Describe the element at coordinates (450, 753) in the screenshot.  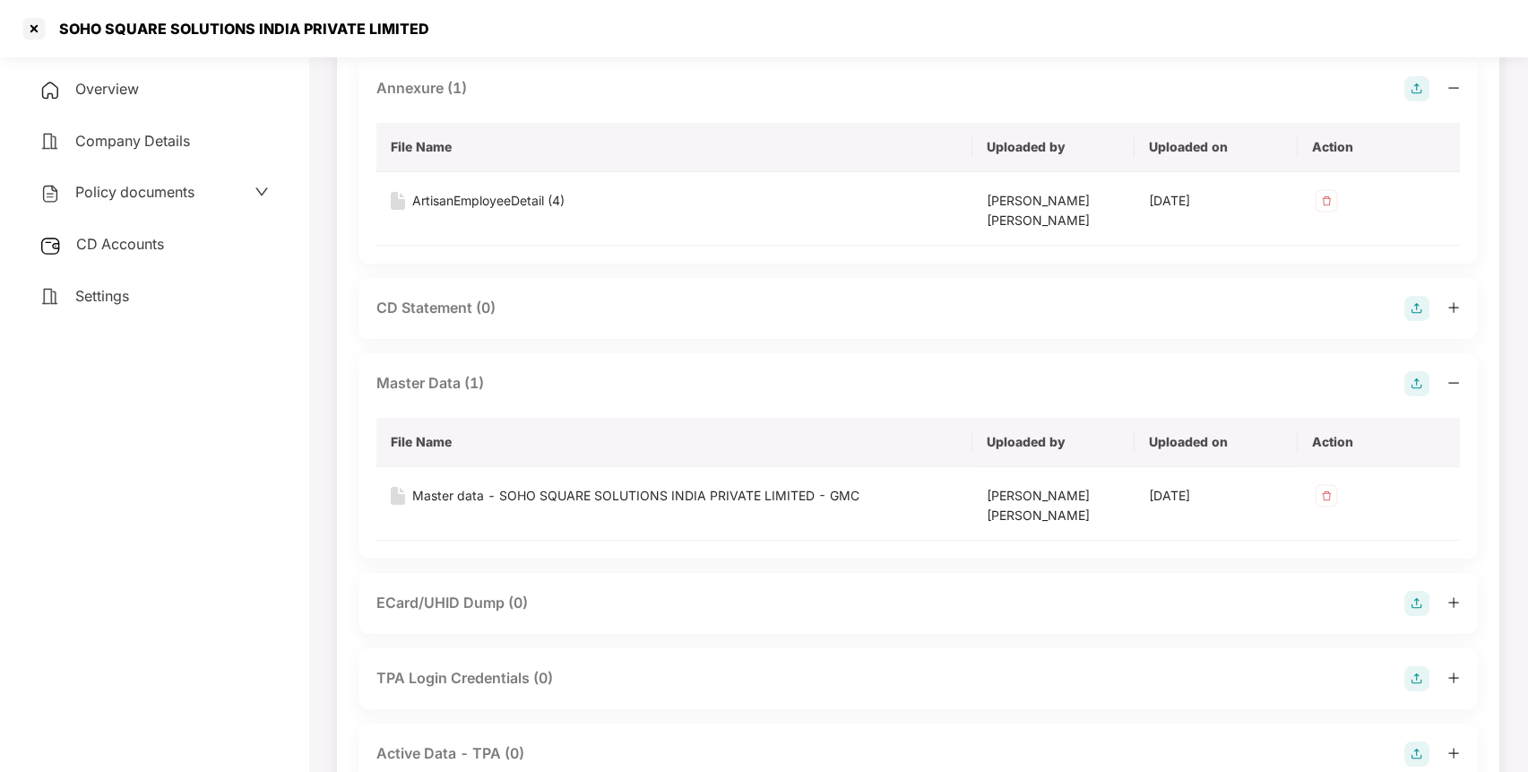
I see `div: Active Data - TPA (0)` at that location.